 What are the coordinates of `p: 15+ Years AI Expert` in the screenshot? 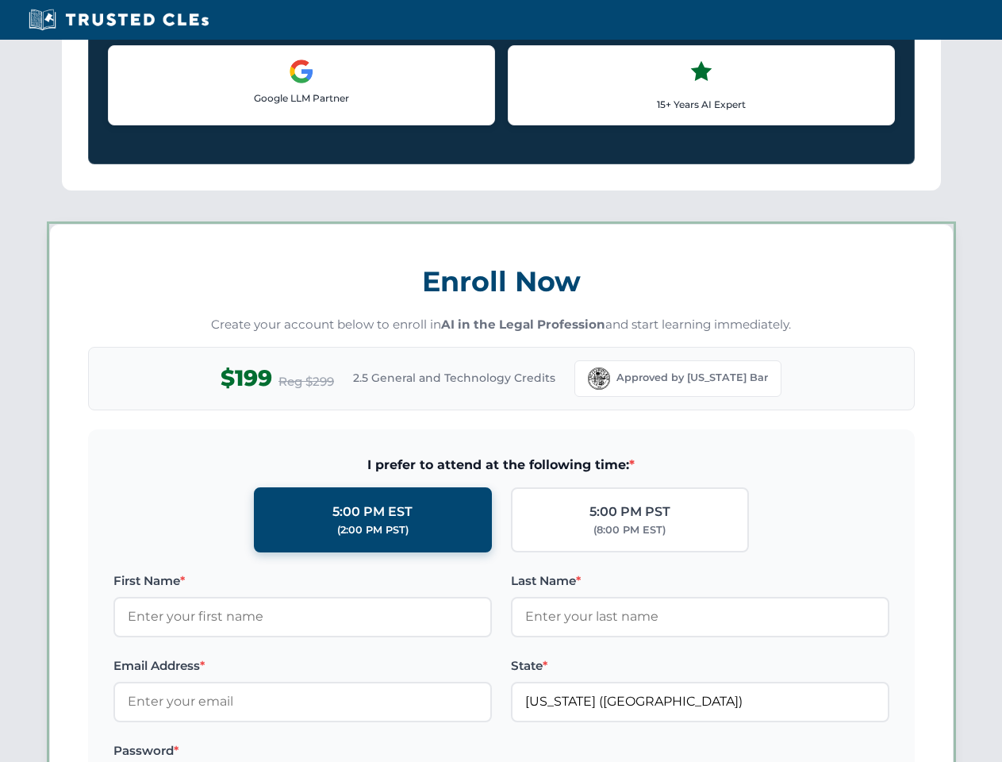 It's located at (701, 104).